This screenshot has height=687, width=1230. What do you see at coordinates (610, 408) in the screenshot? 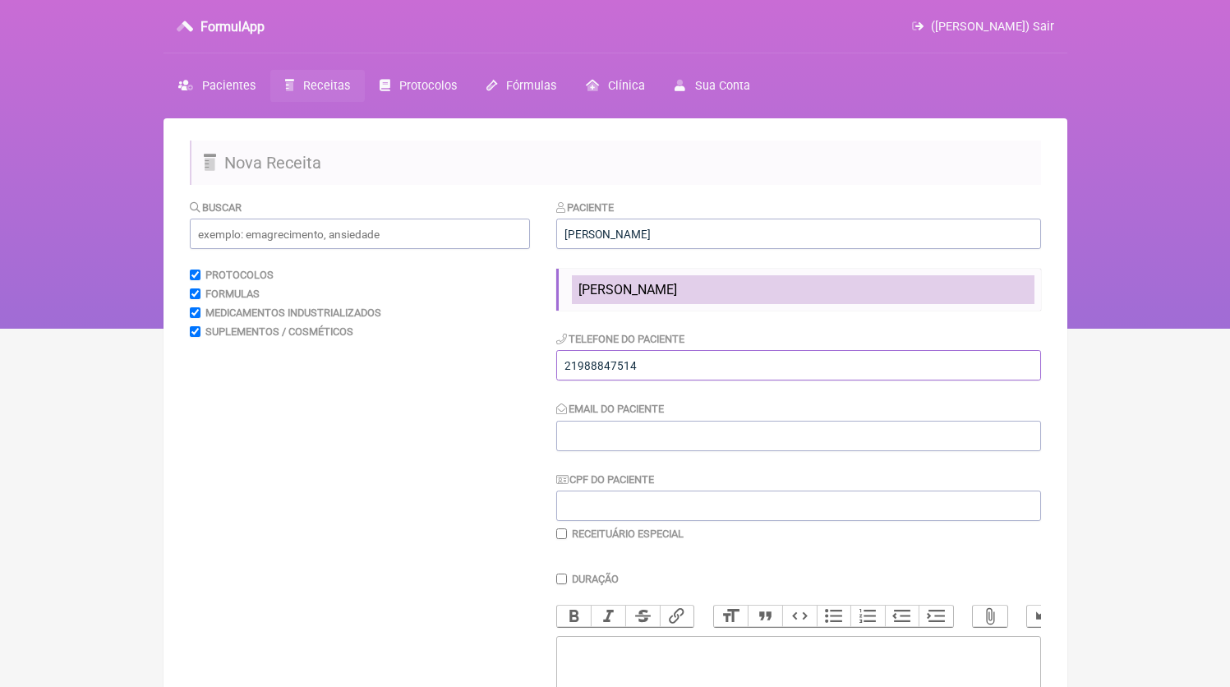
I see `label: Email do Paciente` at bounding box center [610, 408].